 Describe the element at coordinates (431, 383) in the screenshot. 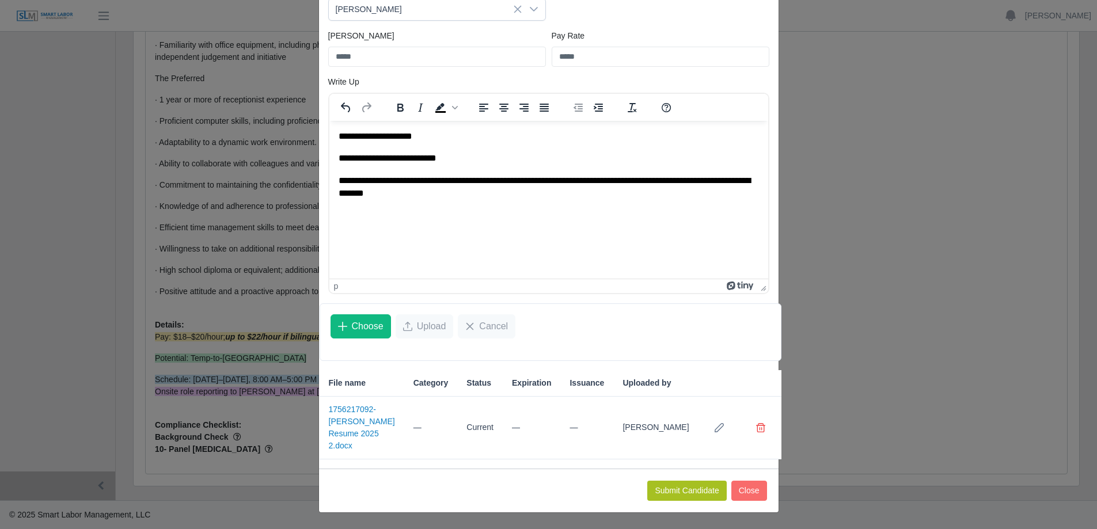

I see `span: Category` at that location.